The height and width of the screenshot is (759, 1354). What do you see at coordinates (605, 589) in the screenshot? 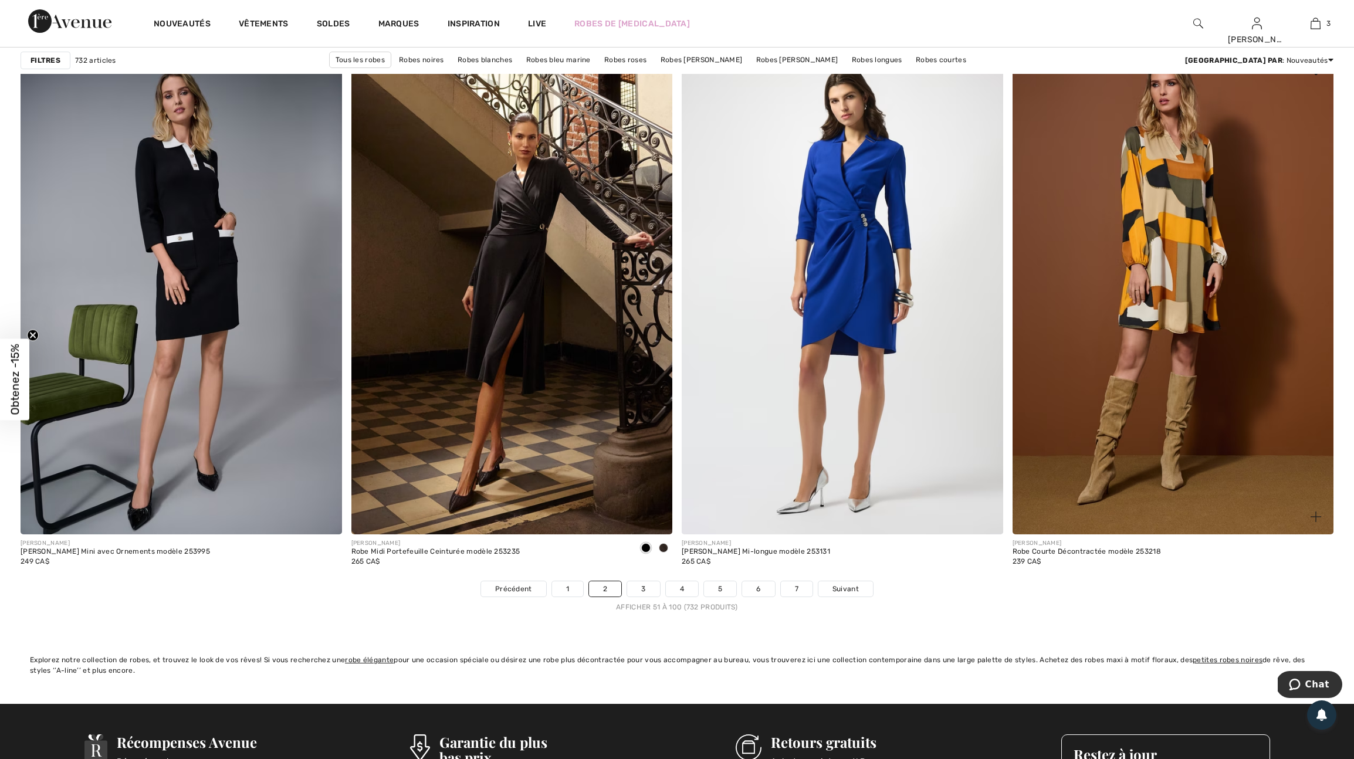
I see `a: 2` at bounding box center [605, 589].